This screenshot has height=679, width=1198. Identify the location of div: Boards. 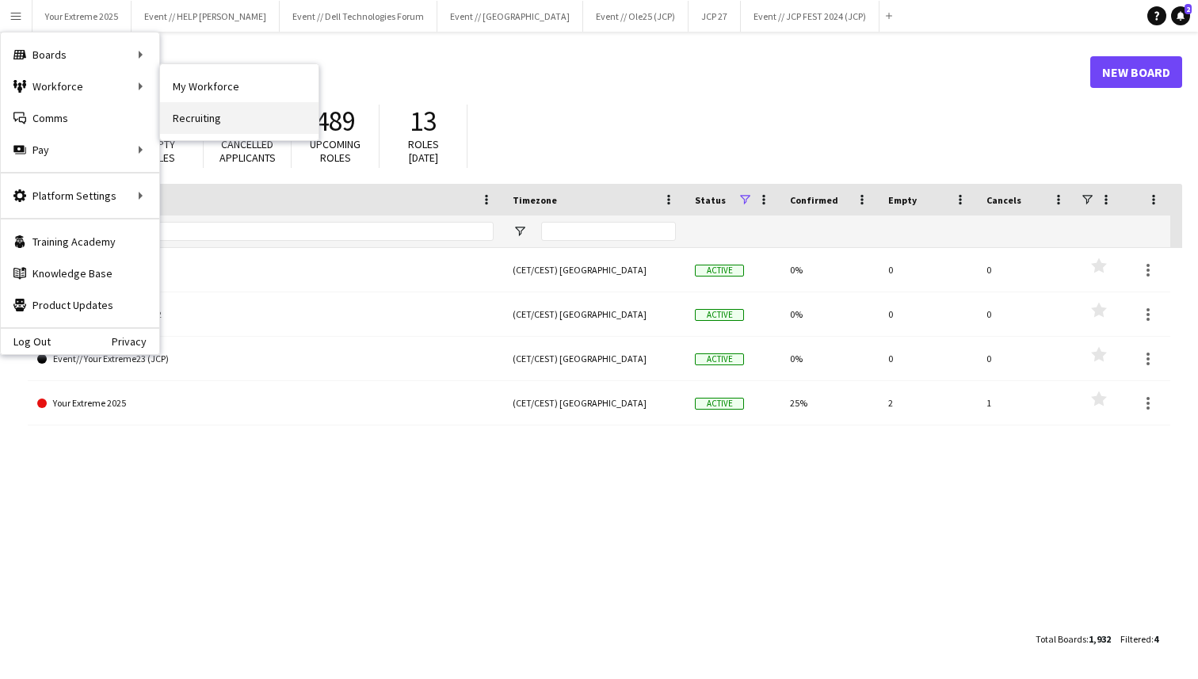
(80, 55).